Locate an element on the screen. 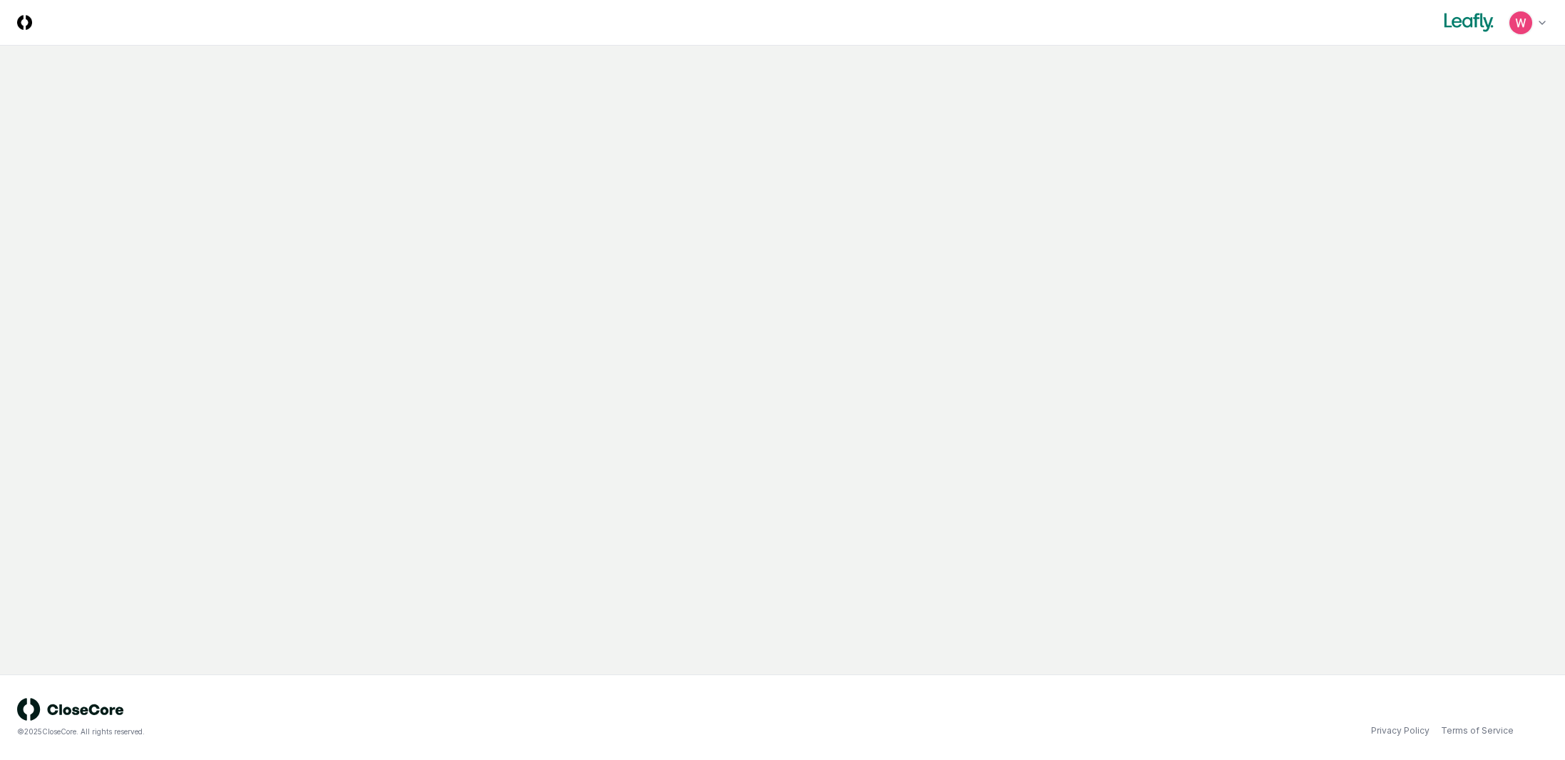  img: Leafly logo is located at coordinates (1468, 23).